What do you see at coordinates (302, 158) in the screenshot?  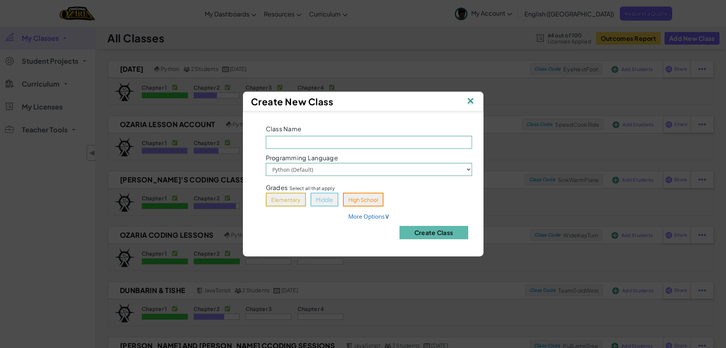 I see `span: Programming Language` at bounding box center [302, 158].